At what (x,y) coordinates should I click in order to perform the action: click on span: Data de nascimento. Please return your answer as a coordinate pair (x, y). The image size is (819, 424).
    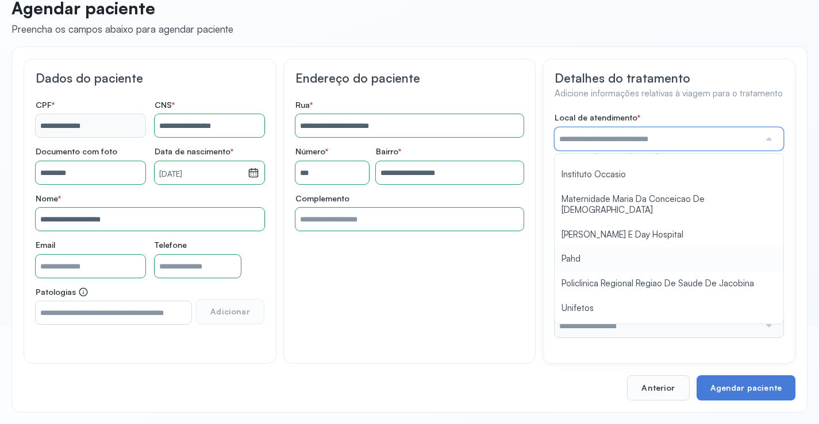
    Looking at the image, I should click on (194, 152).